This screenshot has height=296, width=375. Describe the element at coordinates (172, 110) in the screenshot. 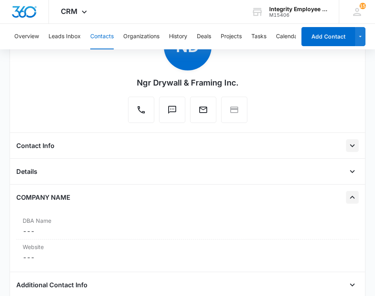

I see `button: Text` at that location.